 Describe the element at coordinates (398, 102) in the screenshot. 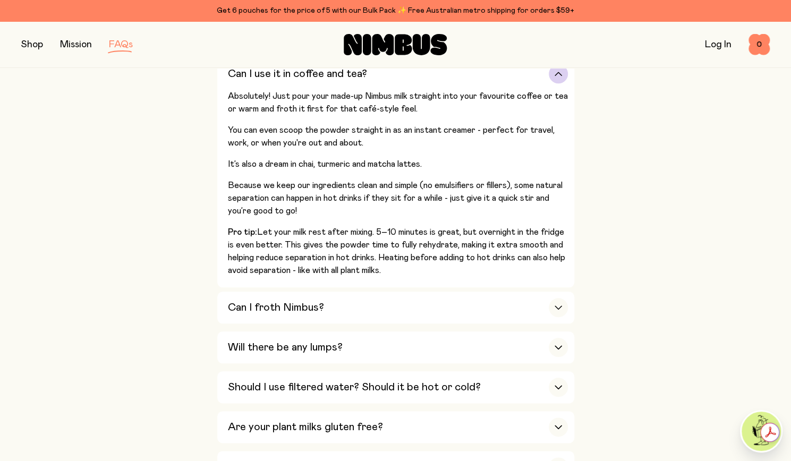

I see `p: Absolutely! Just pour your made-up Nimbus milk straight into your favourite coffee or tea or warm...` at that location.